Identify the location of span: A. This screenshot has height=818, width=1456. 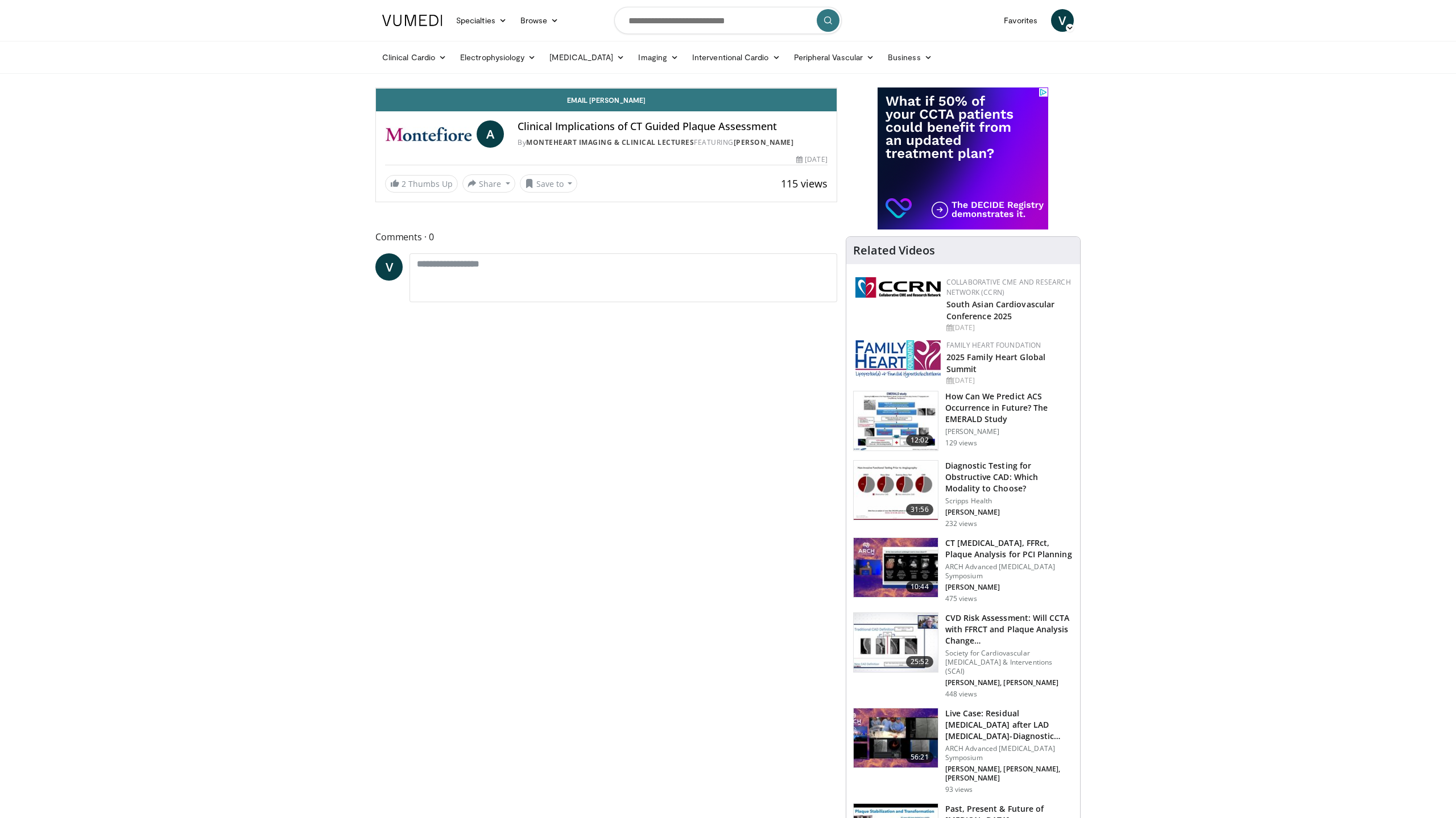
(490, 134).